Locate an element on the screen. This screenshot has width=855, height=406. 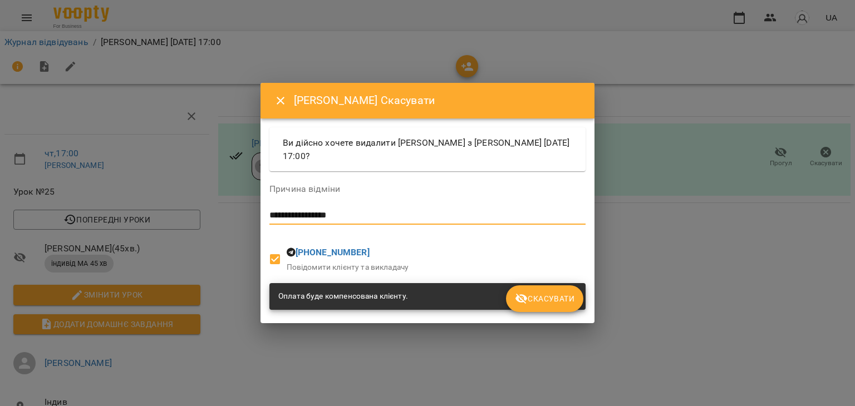
button: Close is located at coordinates (281, 101).